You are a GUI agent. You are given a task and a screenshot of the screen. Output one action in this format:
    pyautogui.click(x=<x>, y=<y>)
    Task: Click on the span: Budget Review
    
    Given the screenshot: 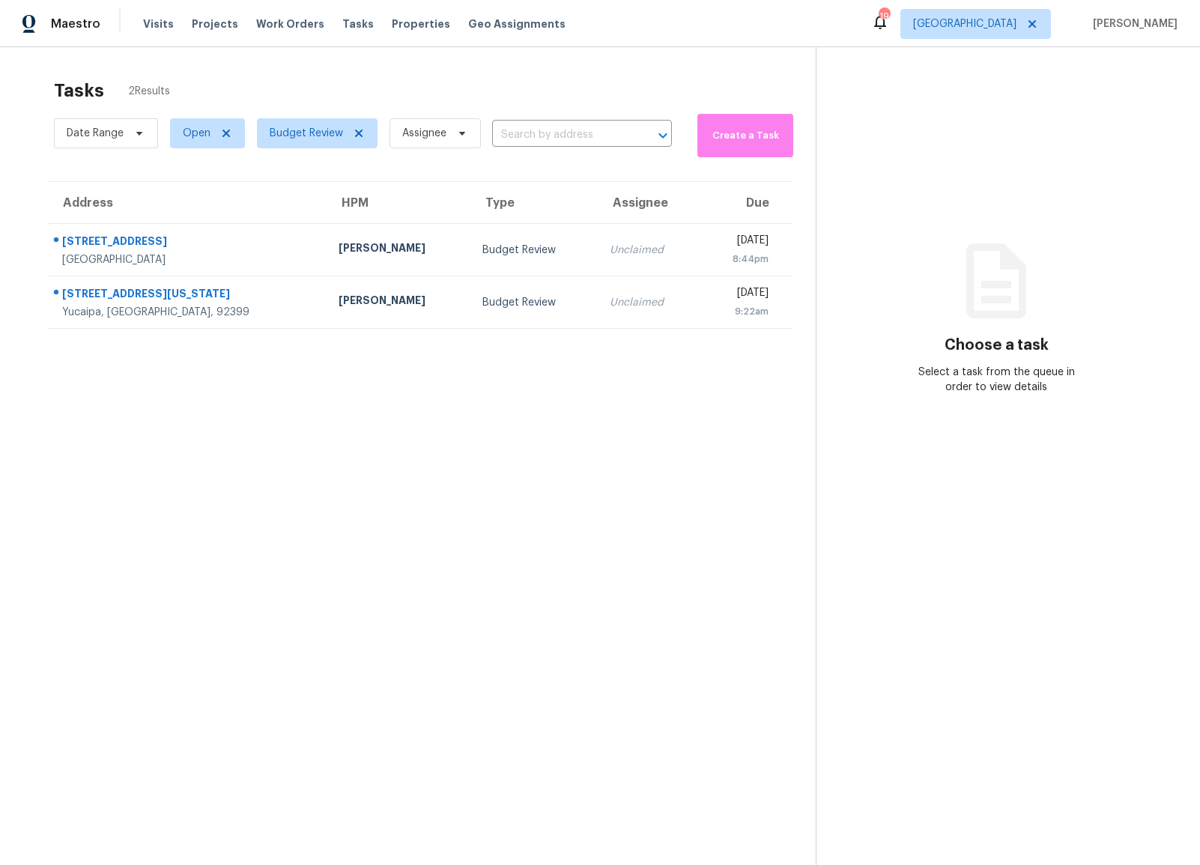 What is the action you would take?
    pyautogui.click(x=306, y=133)
    